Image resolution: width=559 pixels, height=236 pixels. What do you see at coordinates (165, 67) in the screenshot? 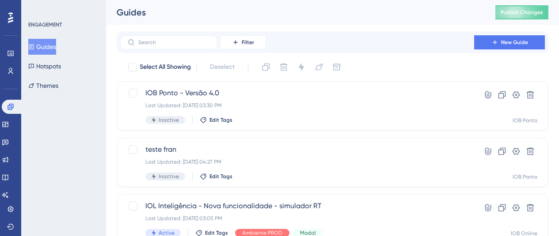
I see `span: Select All Showing` at bounding box center [165, 67].